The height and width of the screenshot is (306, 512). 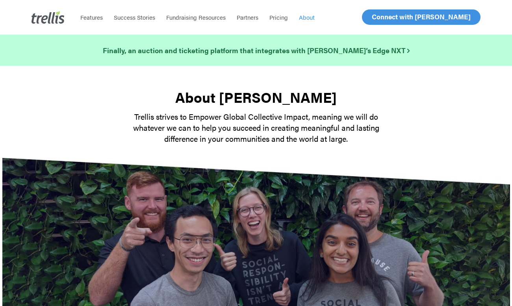 I want to click on span: Success Stories, so click(x=134, y=17).